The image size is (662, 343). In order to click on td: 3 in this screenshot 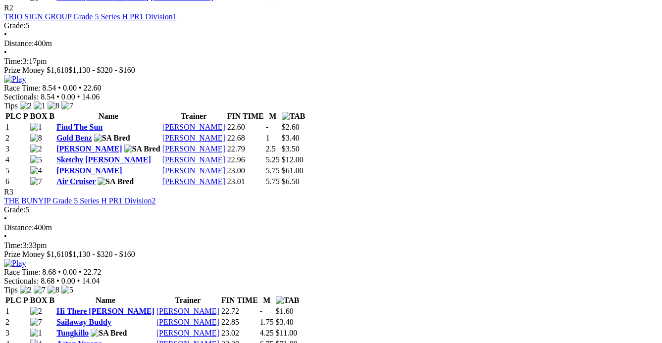, I will do `click(17, 333)`.